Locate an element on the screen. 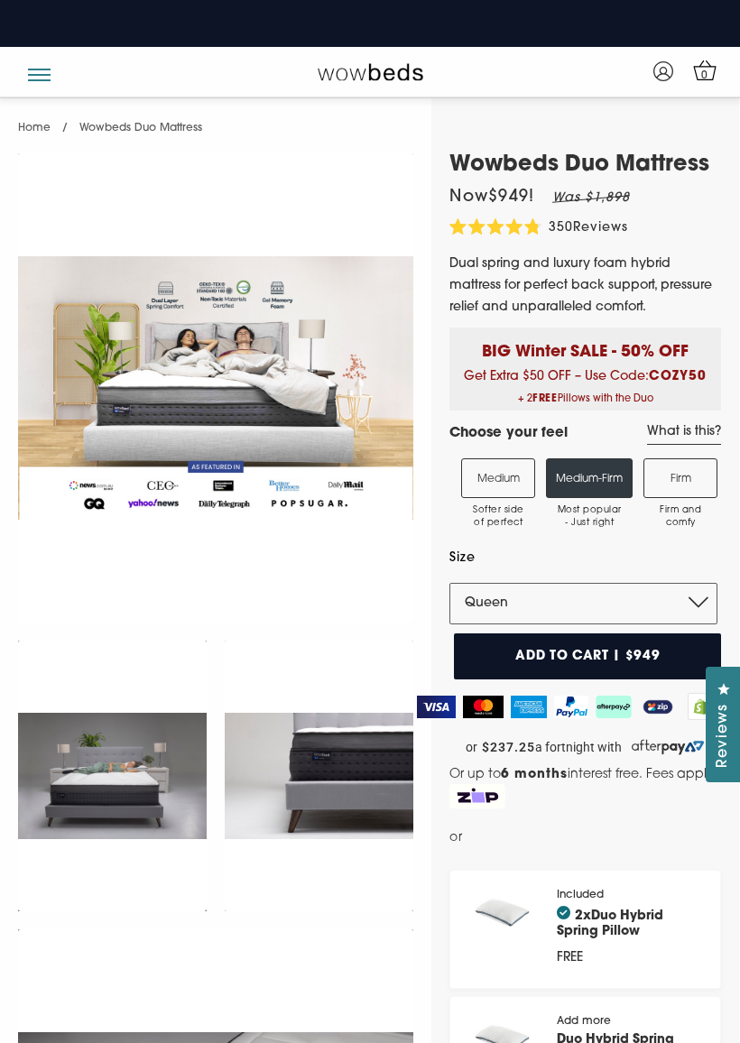 This screenshot has height=1043, width=740. span: Get Extra $50 OFF – Use Code: is located at coordinates (585, 390).